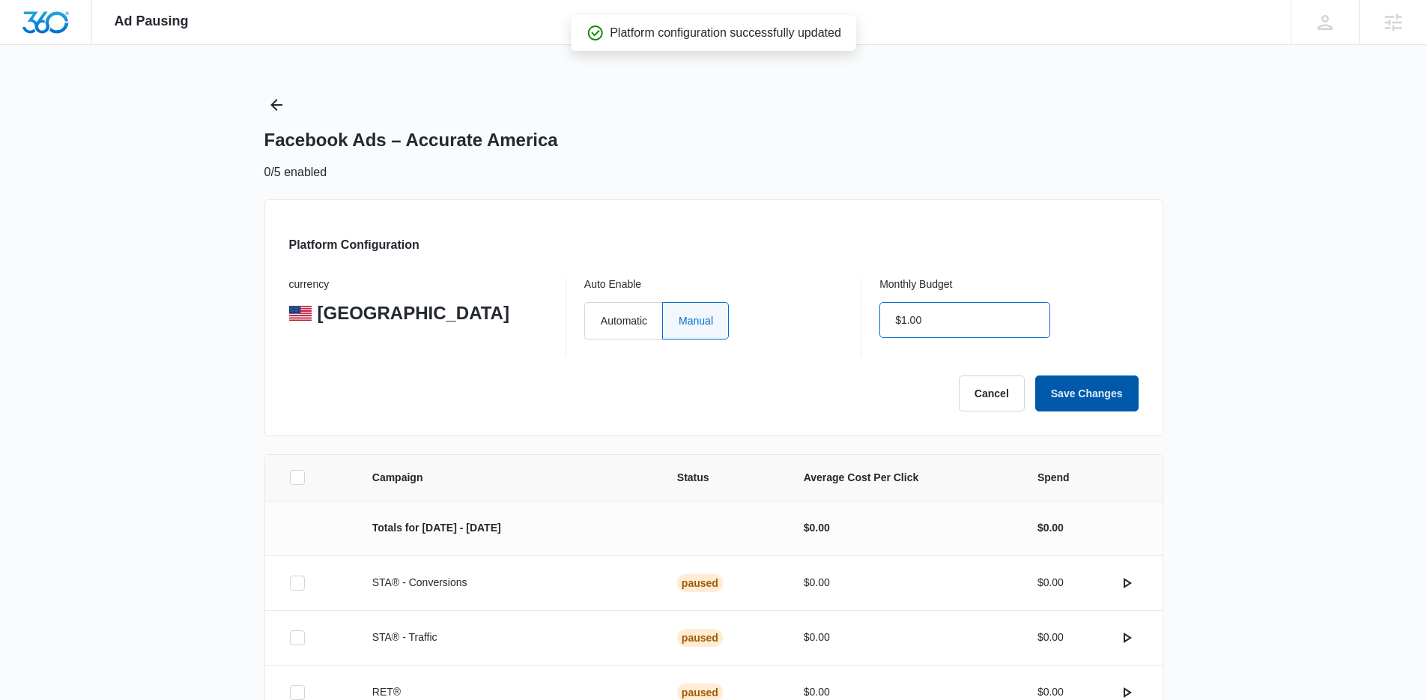 This screenshot has height=700, width=1427. What do you see at coordinates (506, 582) in the screenshot?
I see `p: STA® - Conversions` at bounding box center [506, 582].